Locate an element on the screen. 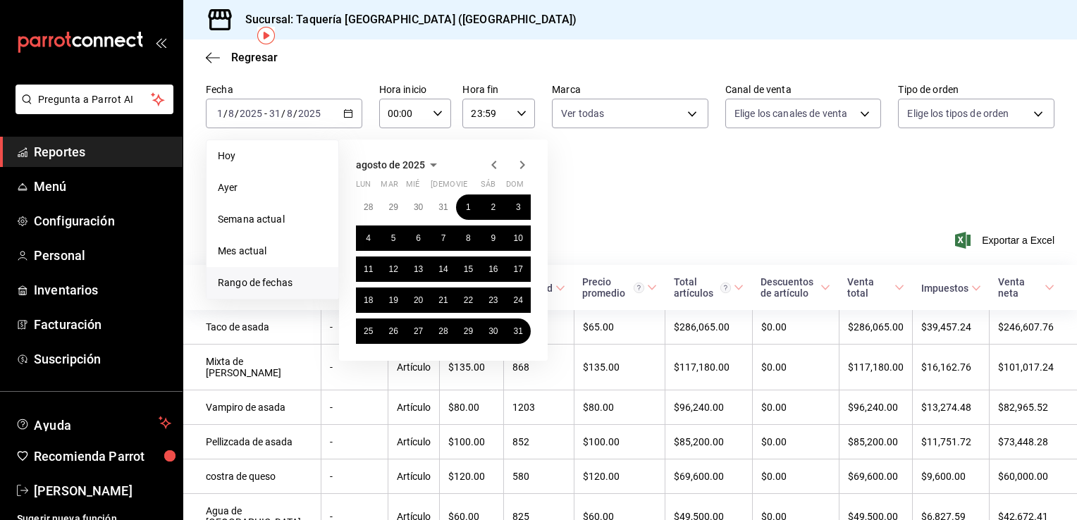 The width and height of the screenshot is (1077, 520). span: Regresar is located at coordinates (254, 57).